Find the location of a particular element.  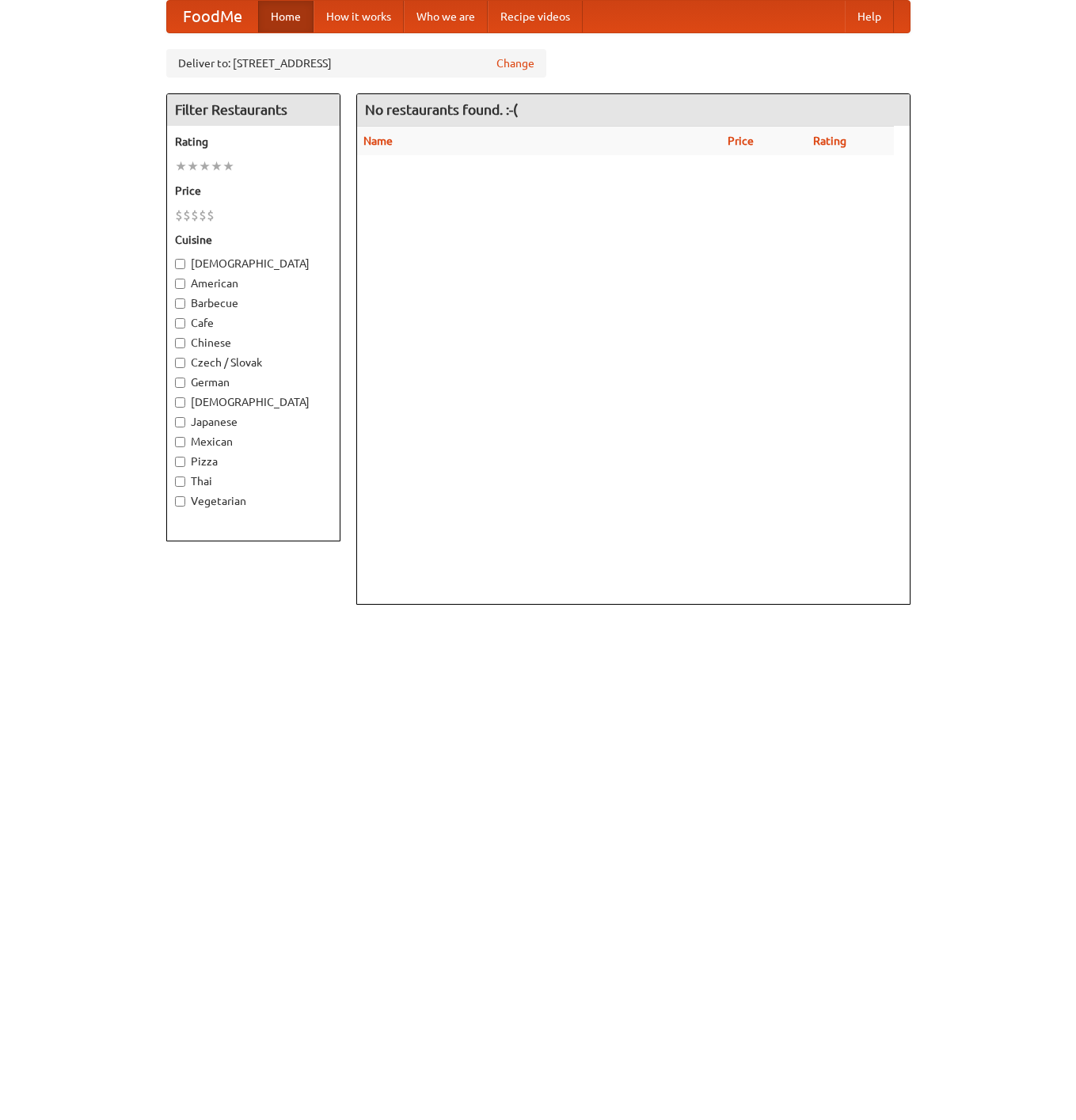

label: German is located at coordinates (254, 382).